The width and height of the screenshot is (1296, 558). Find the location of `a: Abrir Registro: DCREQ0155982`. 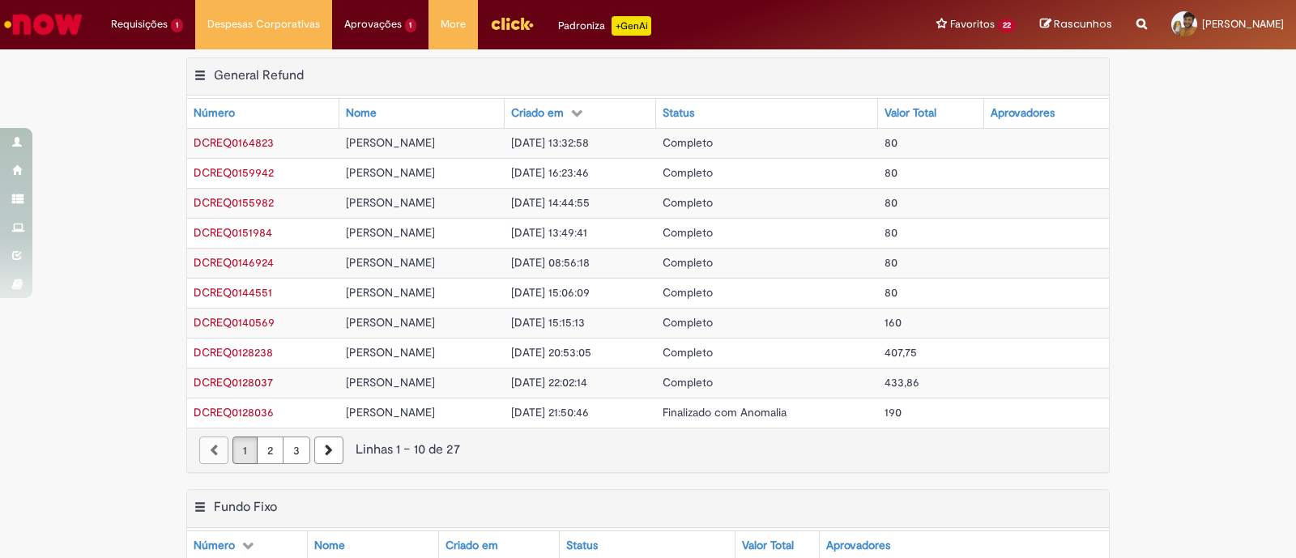

a: Abrir Registro: DCREQ0155982 is located at coordinates (233, 202).